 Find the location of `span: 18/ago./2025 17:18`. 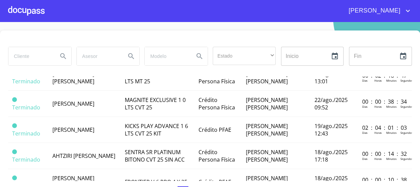

span: 18/ago./2025 17:18 is located at coordinates (331, 156).